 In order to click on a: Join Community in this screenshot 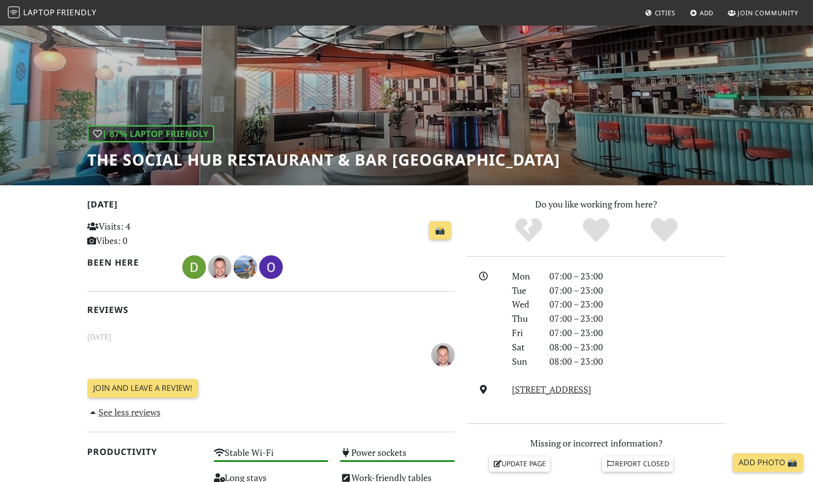, I will do `click(763, 13)`.